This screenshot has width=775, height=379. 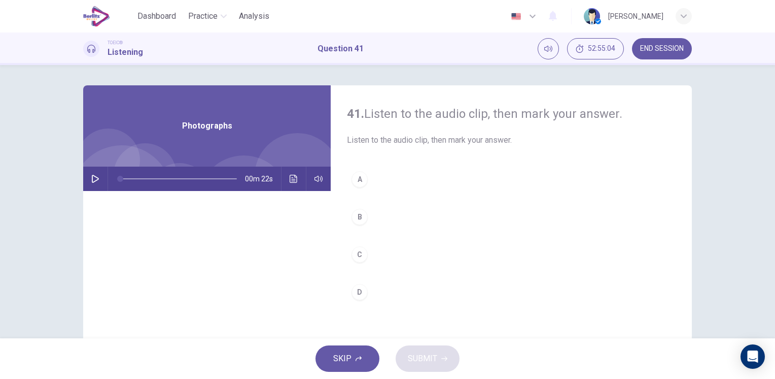 What do you see at coordinates (157, 16) in the screenshot?
I see `span: Dashboard` at bounding box center [157, 16].